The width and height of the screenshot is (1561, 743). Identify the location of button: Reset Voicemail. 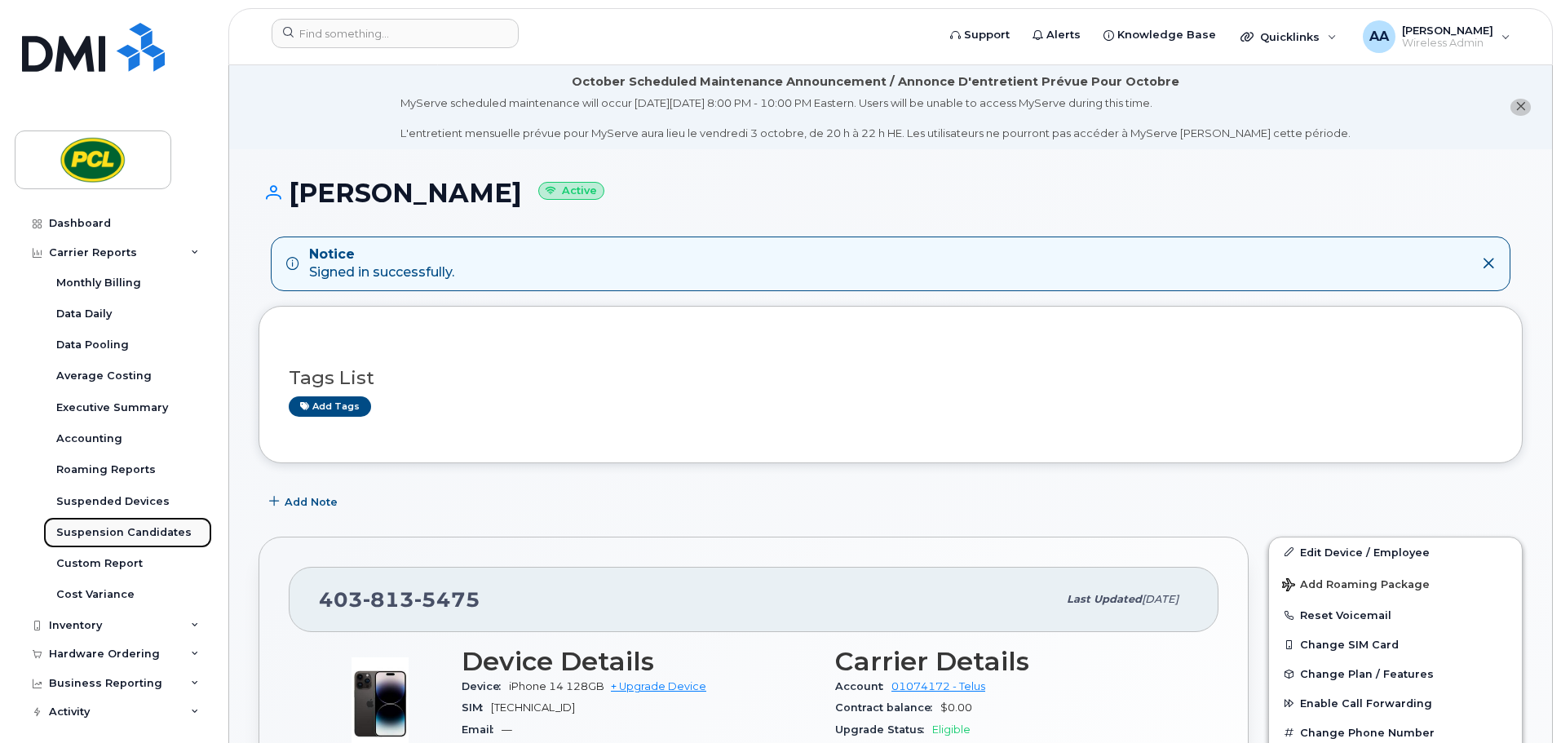
(1396, 615).